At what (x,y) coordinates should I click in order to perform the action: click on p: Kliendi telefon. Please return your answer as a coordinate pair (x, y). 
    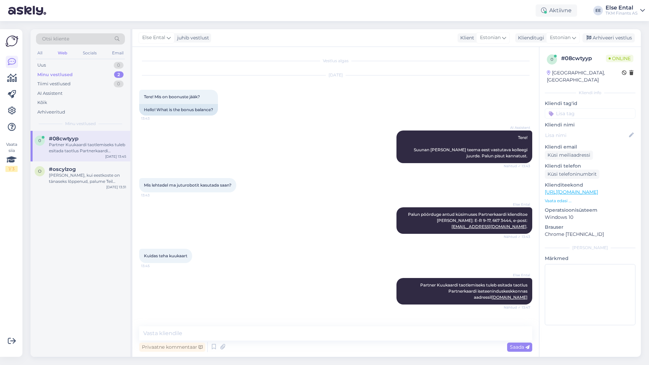
    Looking at the image, I should click on (590, 166).